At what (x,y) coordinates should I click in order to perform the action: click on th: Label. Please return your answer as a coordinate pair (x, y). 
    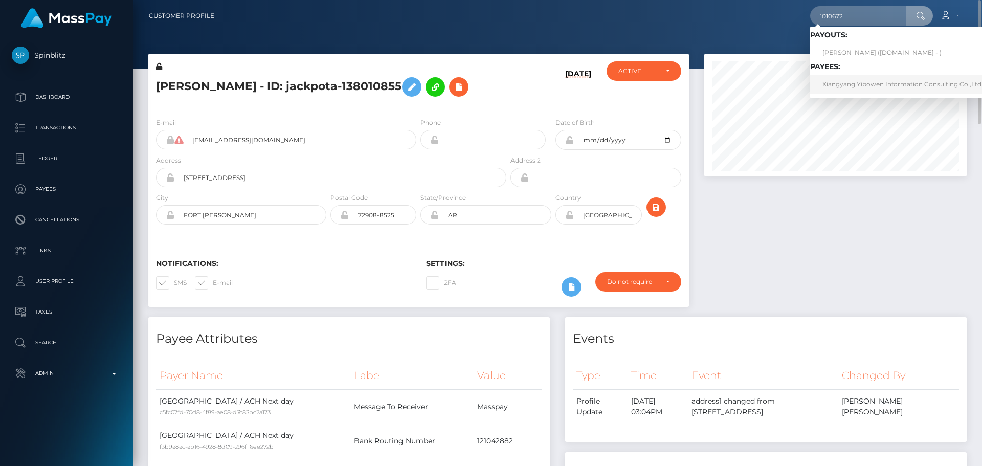
    Looking at the image, I should click on (412, 375).